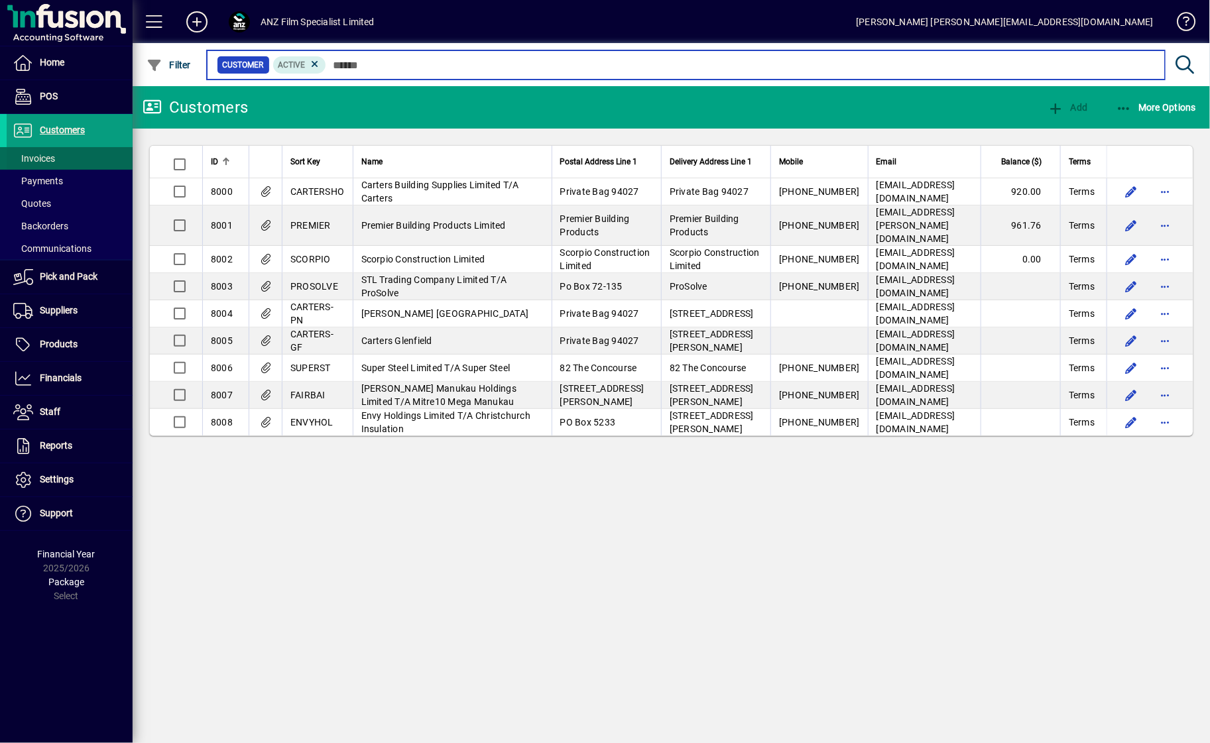 This screenshot has height=743, width=1210. Describe the element at coordinates (38, 181) in the screenshot. I see `span: Payments` at that location.